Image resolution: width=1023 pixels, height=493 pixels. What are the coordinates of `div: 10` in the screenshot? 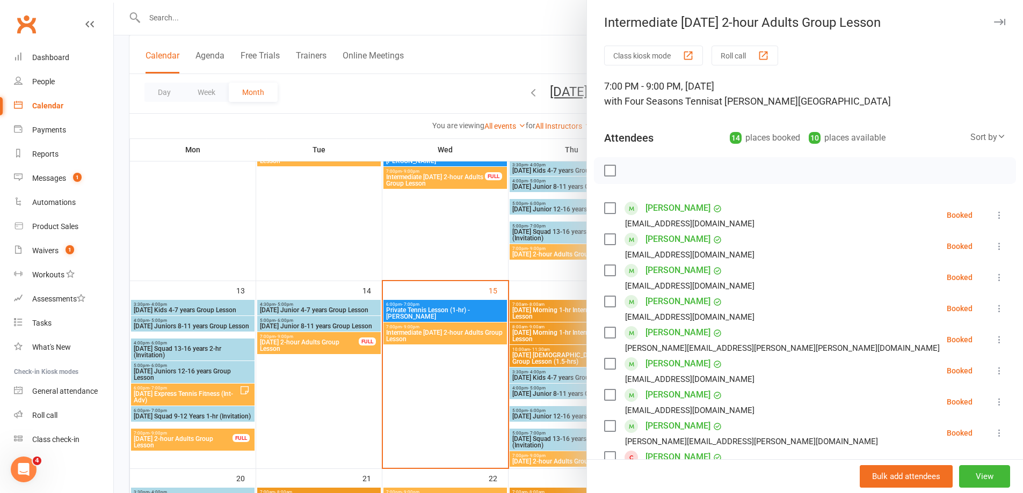 It's located at (815, 138).